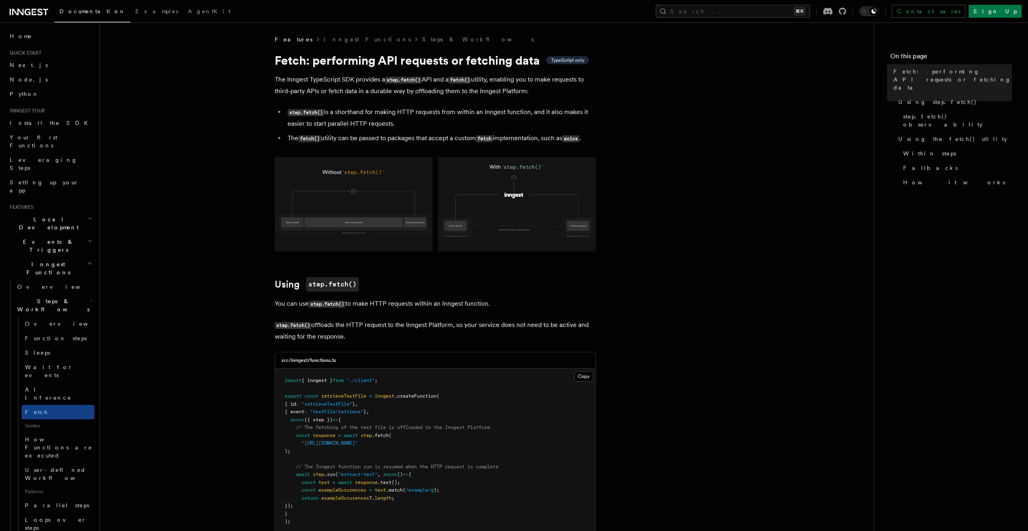 The image size is (1028, 531). I want to click on span: Loops over steps, so click(55, 524).